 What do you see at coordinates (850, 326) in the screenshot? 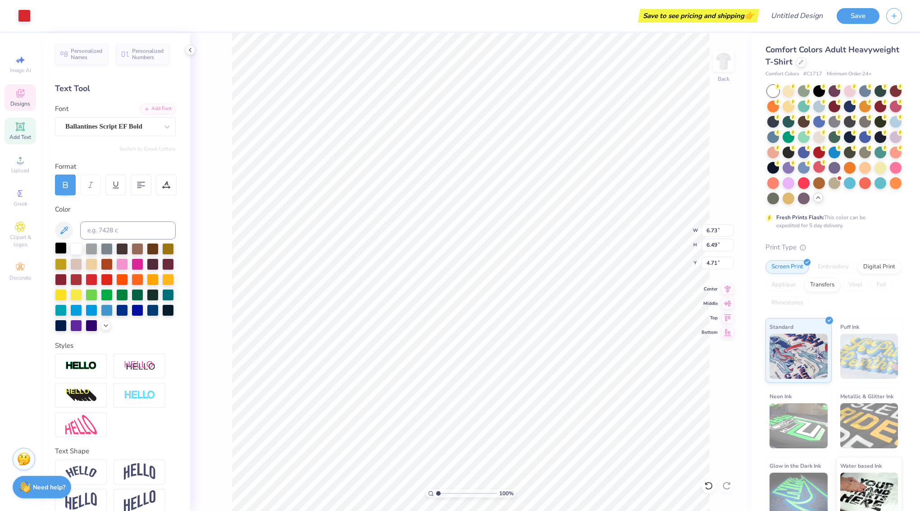
I see `span: Puff Ink` at bounding box center [850, 326].